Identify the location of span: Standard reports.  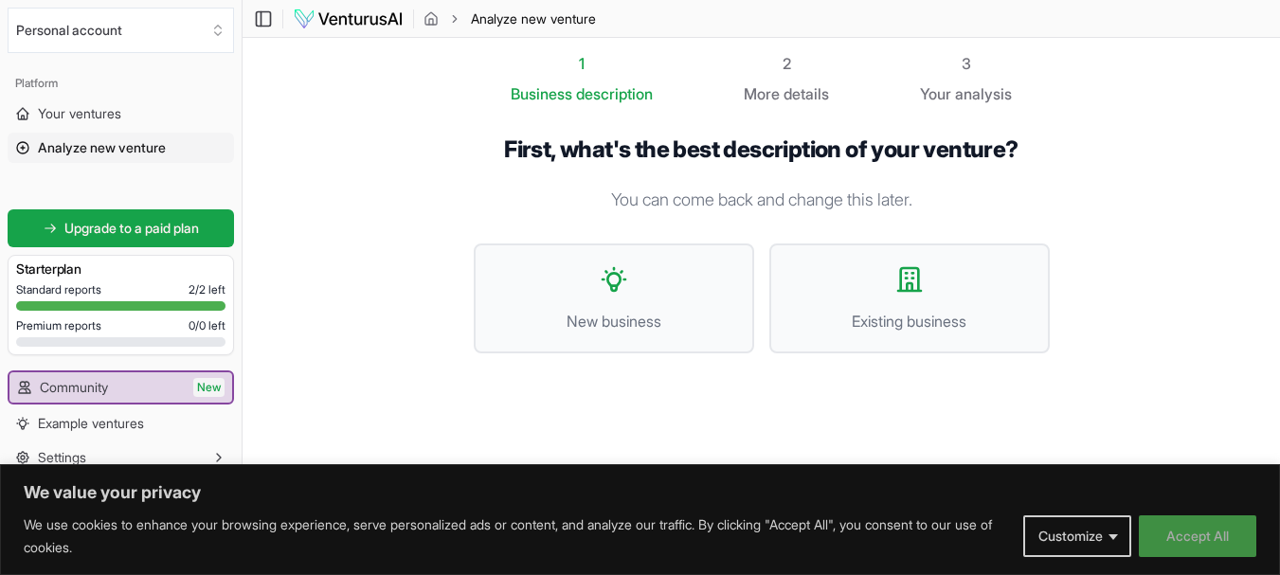
(59, 290).